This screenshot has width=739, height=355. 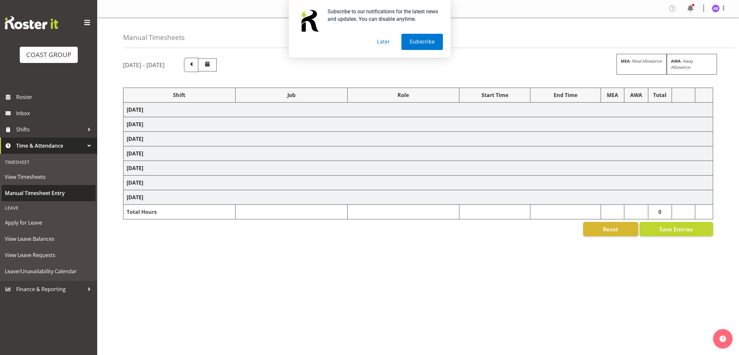 What do you see at coordinates (50, 146) in the screenshot?
I see `span: Time & Attendance` at bounding box center [50, 146].